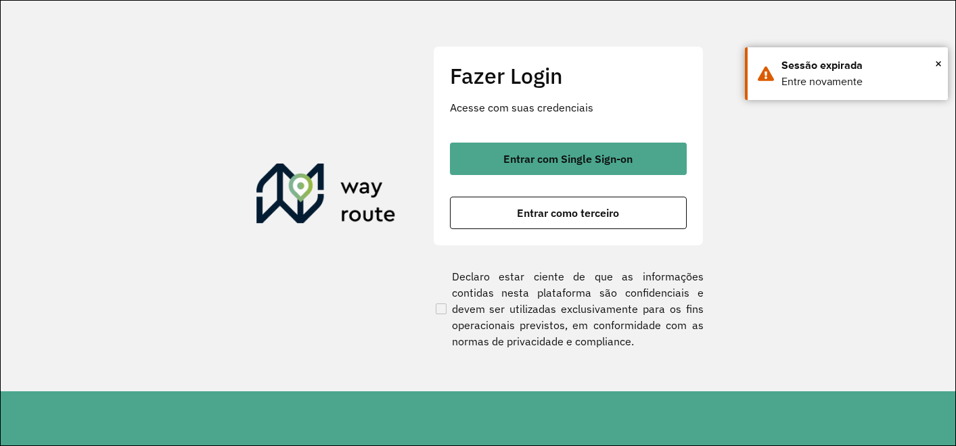 This screenshot has height=446, width=956. I want to click on div: Sessão expirada, so click(859, 66).